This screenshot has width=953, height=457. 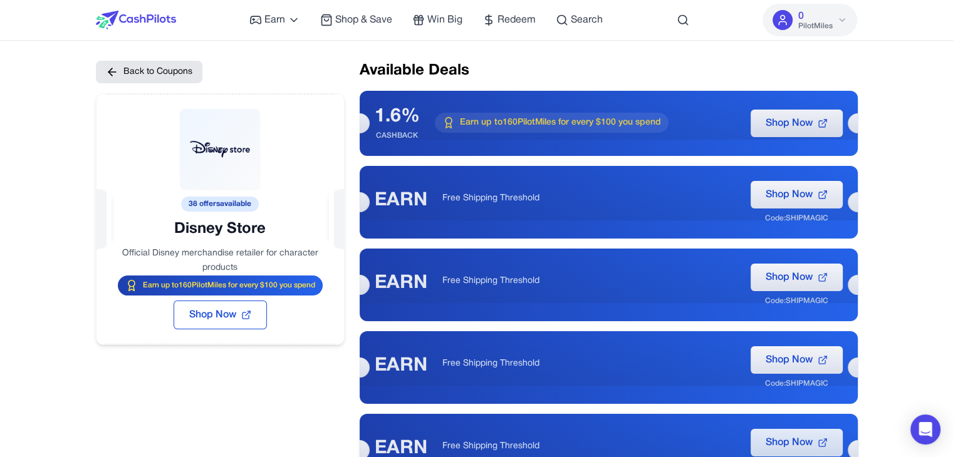 I want to click on img: CashPilots Logo, so click(x=136, y=20).